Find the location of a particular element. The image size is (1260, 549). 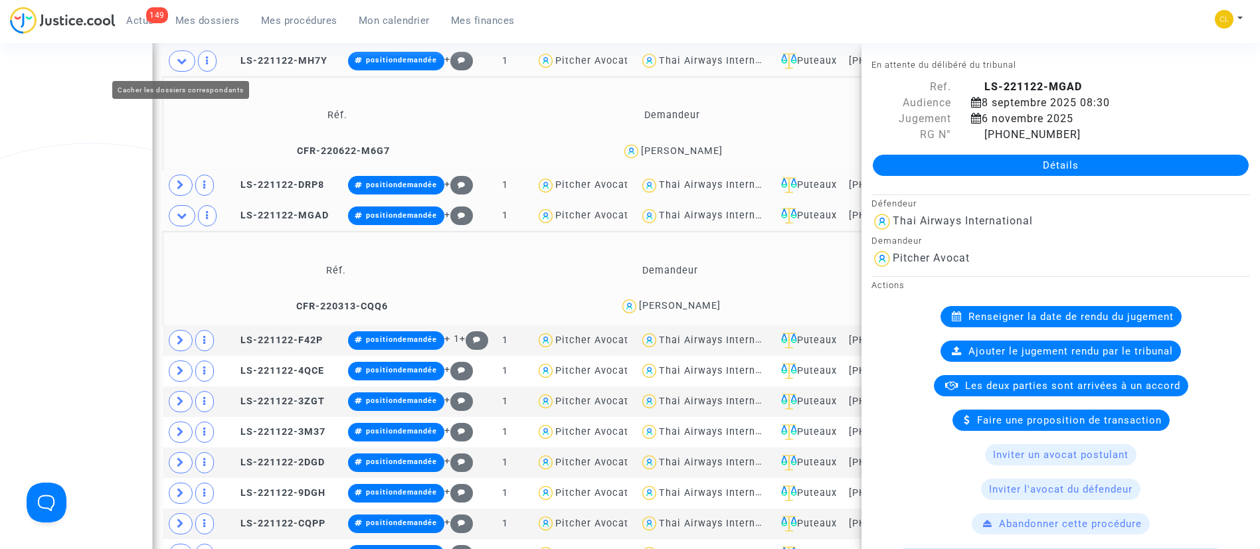

span: LS-221122-2DGD is located at coordinates (276, 462).